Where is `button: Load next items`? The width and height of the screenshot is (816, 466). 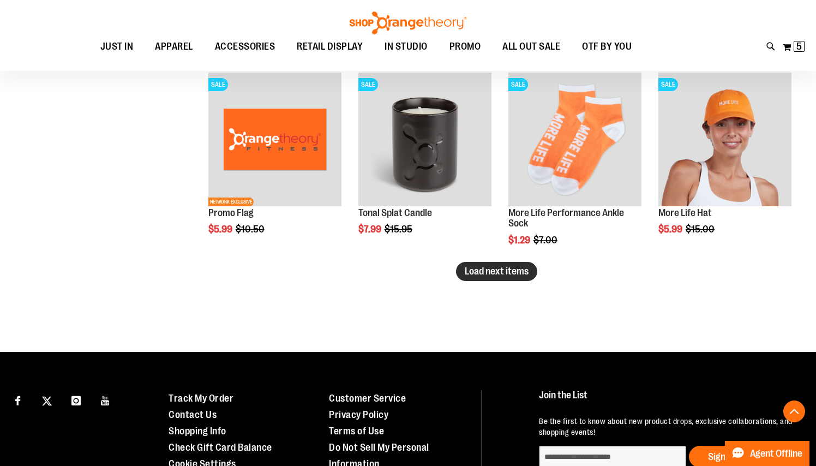
button: Load next items is located at coordinates (496, 271).